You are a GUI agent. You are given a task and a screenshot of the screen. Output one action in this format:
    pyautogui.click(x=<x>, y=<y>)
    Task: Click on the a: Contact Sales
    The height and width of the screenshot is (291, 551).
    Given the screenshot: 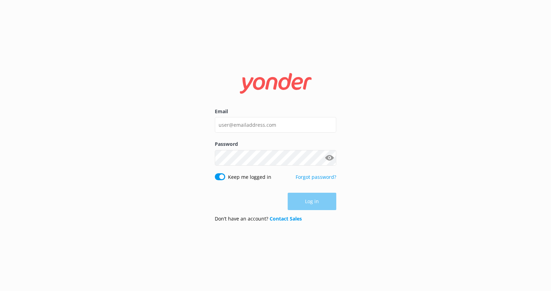 What is the action you would take?
    pyautogui.click(x=286, y=218)
    